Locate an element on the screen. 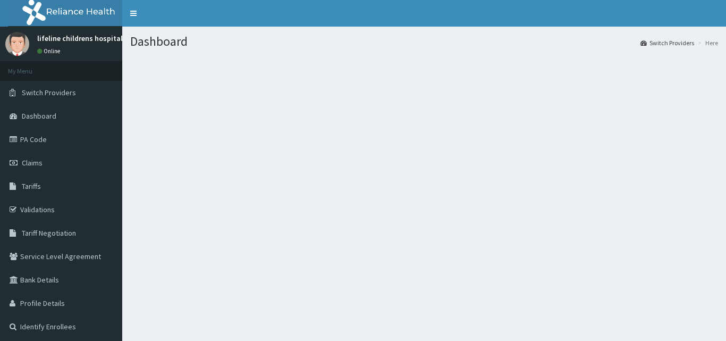 Image resolution: width=726 pixels, height=341 pixels. span: Tariffs is located at coordinates (31, 186).